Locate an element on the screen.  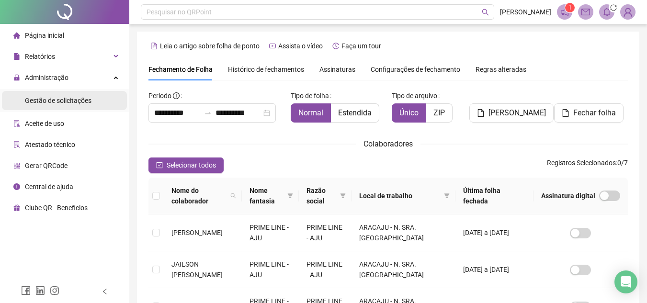
span: Clube QR - Beneficios is located at coordinates (56, 208).